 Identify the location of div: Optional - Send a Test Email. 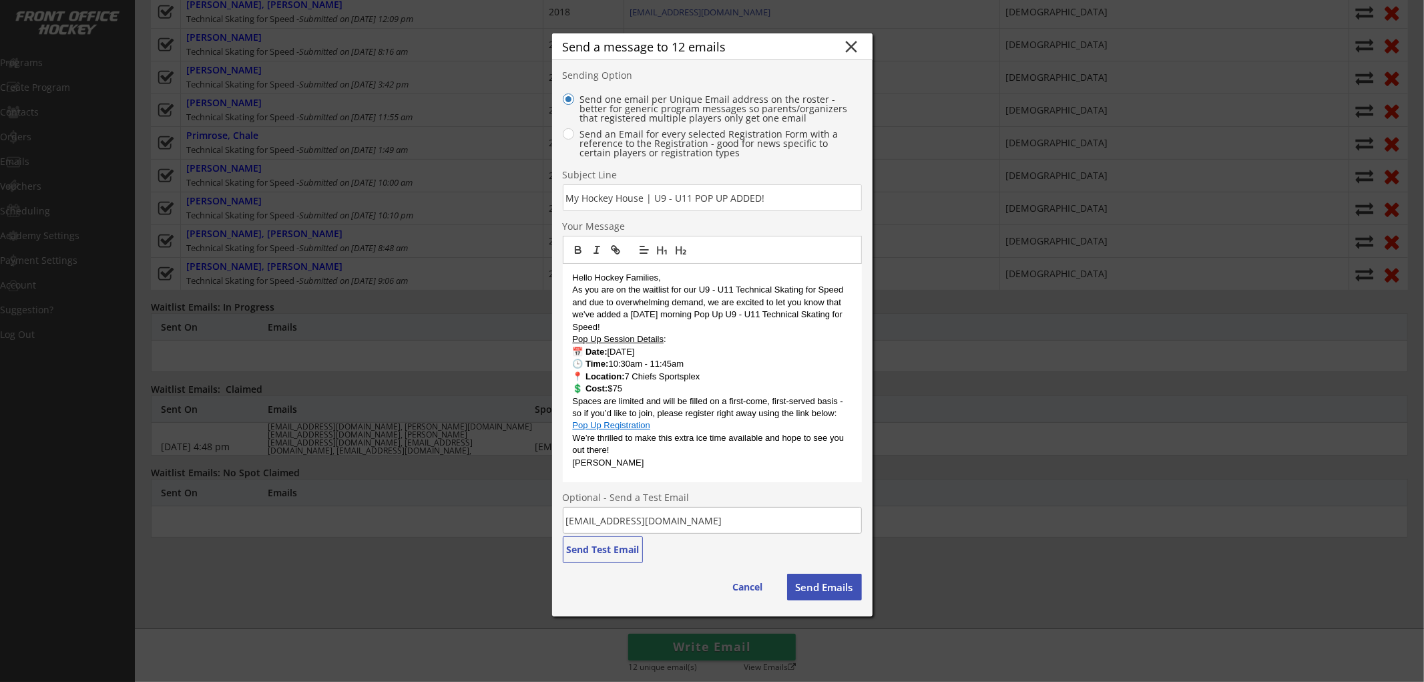
(690, 498).